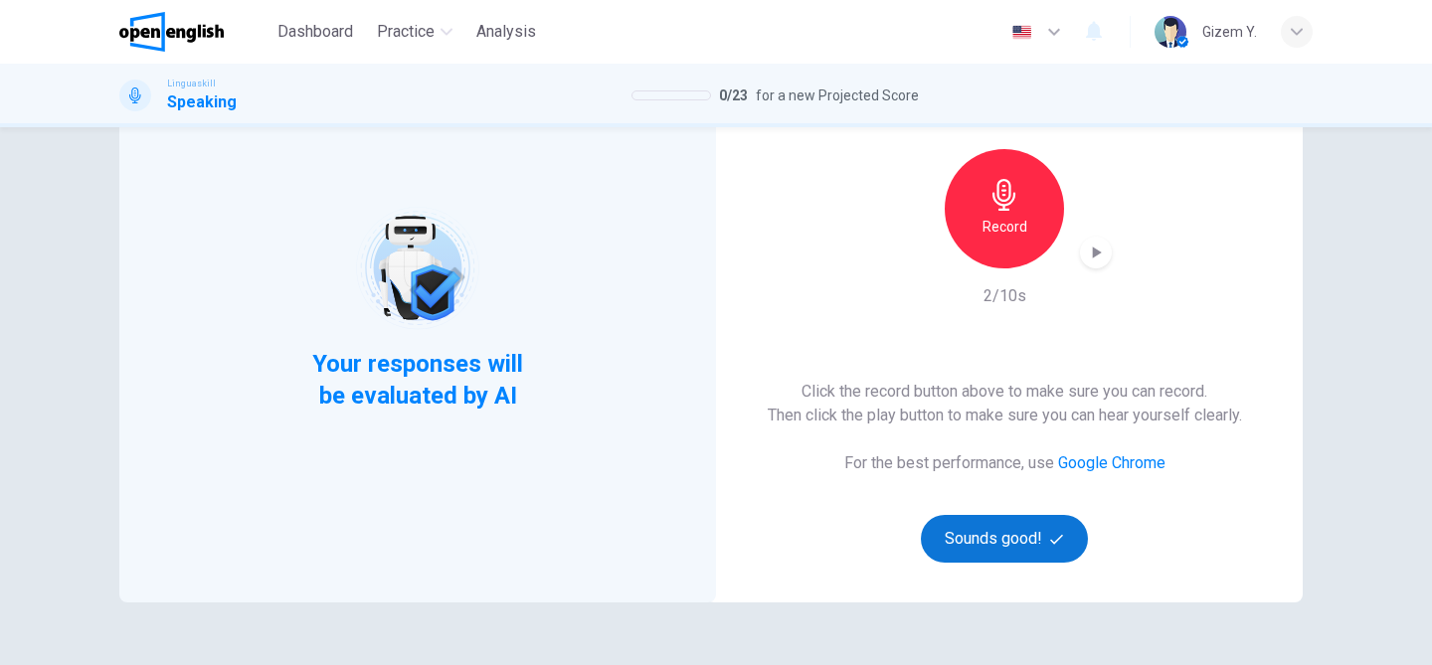 Image resolution: width=1432 pixels, height=665 pixels. Describe the element at coordinates (1229, 32) in the screenshot. I see `div: Gizem Y.` at that location.